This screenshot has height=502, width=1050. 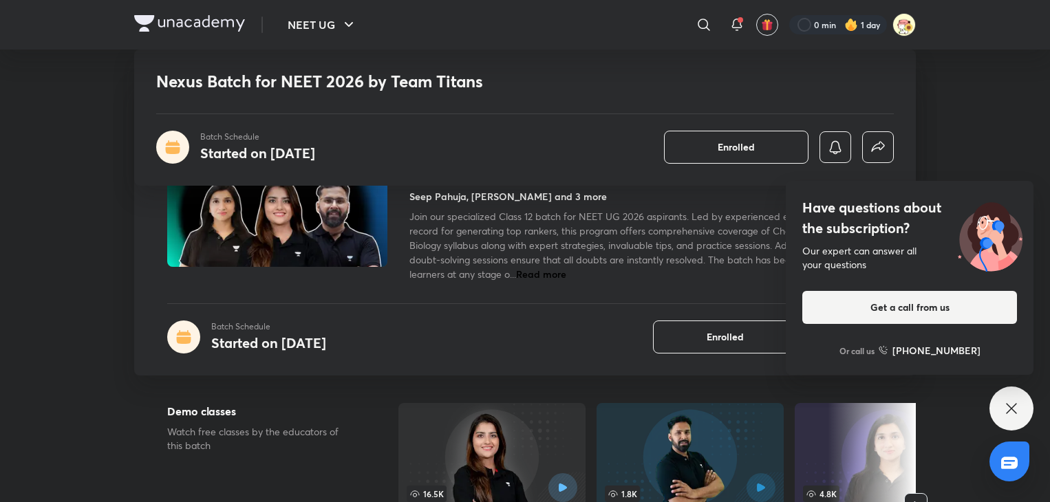 What do you see at coordinates (277, 205) in the screenshot?
I see `img: Thumbnail` at bounding box center [277, 205].